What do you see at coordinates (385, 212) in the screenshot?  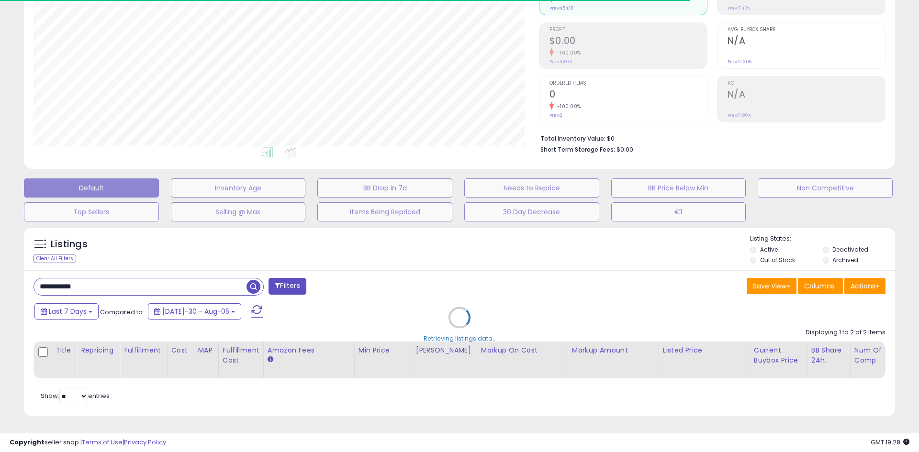 I see `button: Items Being Repriced` at bounding box center [385, 212].